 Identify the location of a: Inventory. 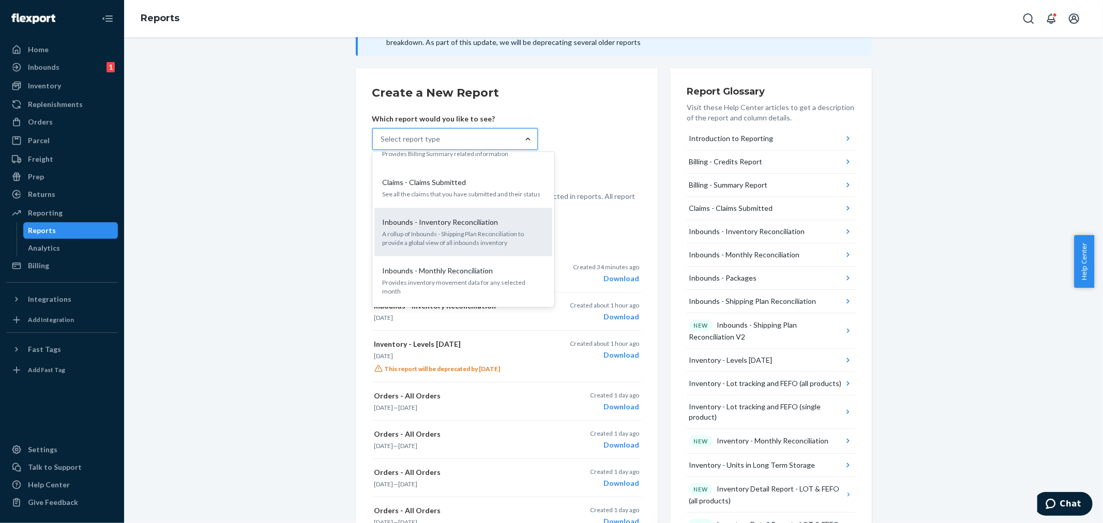
(62, 86).